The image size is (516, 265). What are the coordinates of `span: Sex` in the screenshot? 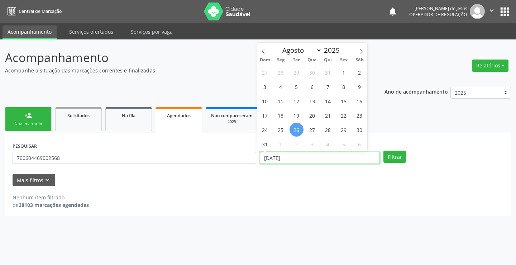 It's located at (344, 60).